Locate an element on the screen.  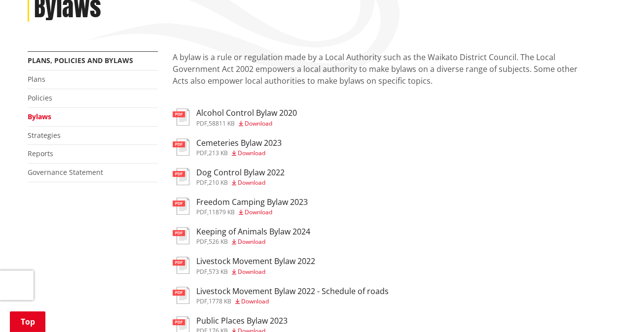
a: Bylaws is located at coordinates (39, 116).